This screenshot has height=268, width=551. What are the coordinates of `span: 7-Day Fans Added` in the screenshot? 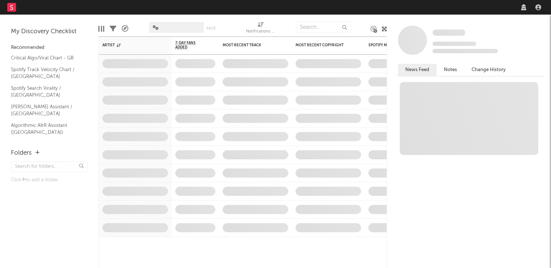 It's located at (190, 45).